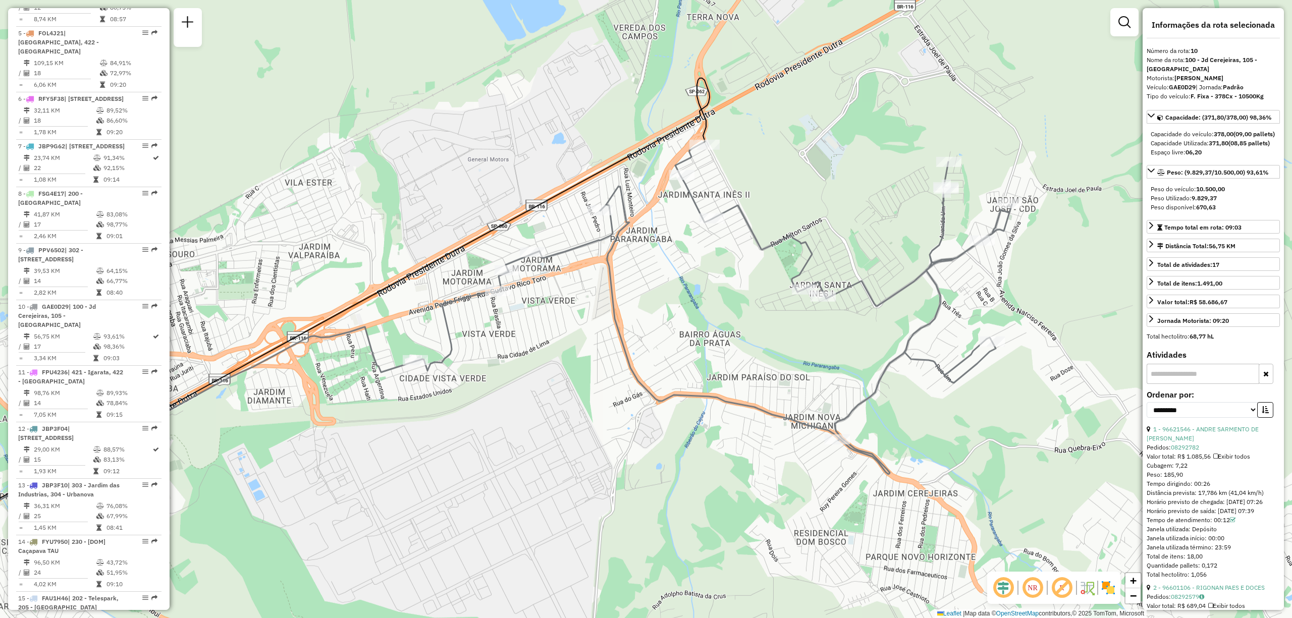 The width and height of the screenshot is (1292, 618). What do you see at coordinates (1213, 484) in the screenshot?
I see `div: Tempo dirigindo: 00:26` at bounding box center [1213, 484].